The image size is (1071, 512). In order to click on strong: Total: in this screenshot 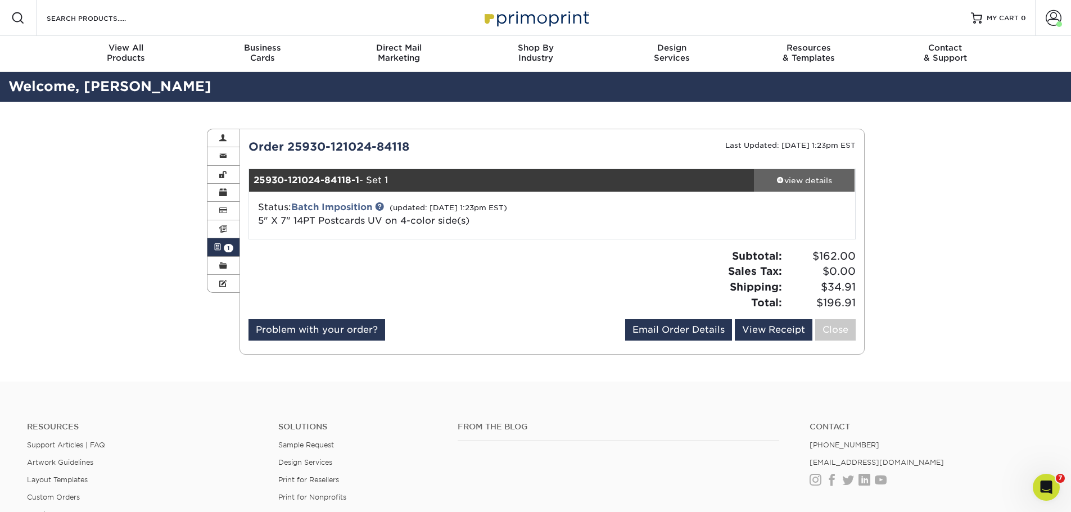, I will do `click(766, 302)`.